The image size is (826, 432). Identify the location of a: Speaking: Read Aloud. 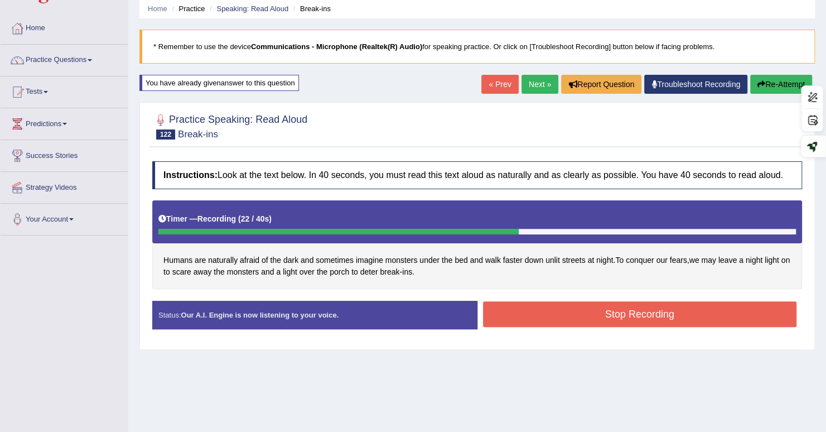
(252, 8).